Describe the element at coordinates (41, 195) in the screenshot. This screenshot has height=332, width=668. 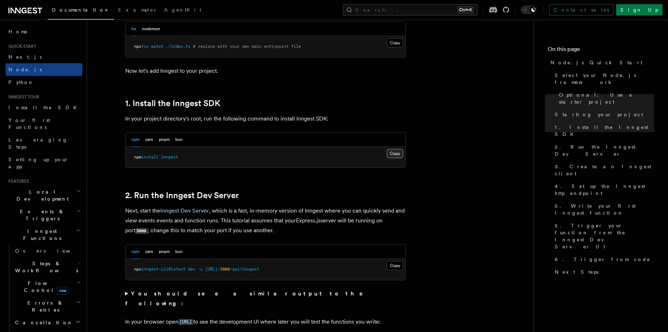
I see `span: Local Development` at that location.